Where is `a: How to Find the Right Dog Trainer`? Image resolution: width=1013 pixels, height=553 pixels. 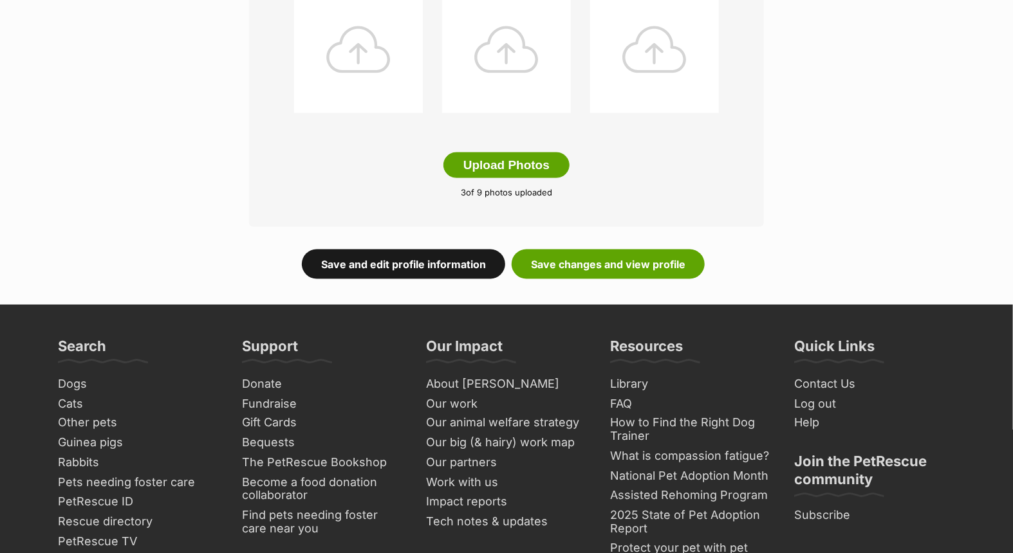 a: How to Find the Right Dog Trainer is located at coordinates (691, 430).